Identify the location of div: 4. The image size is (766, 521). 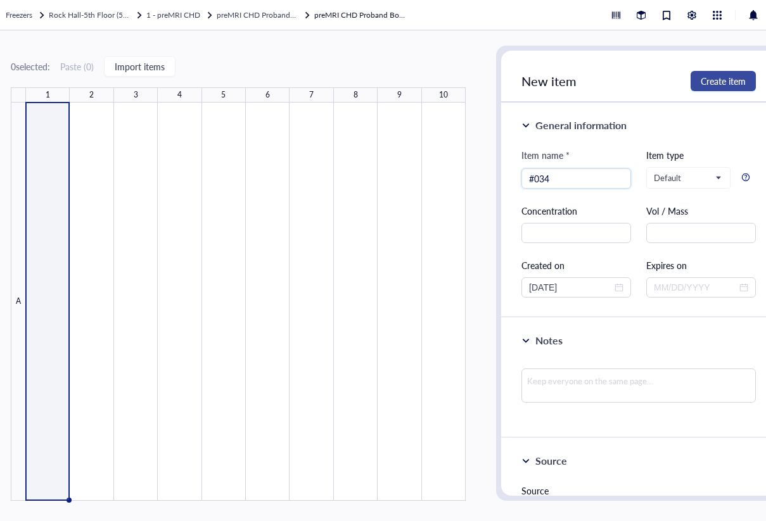
(179, 95).